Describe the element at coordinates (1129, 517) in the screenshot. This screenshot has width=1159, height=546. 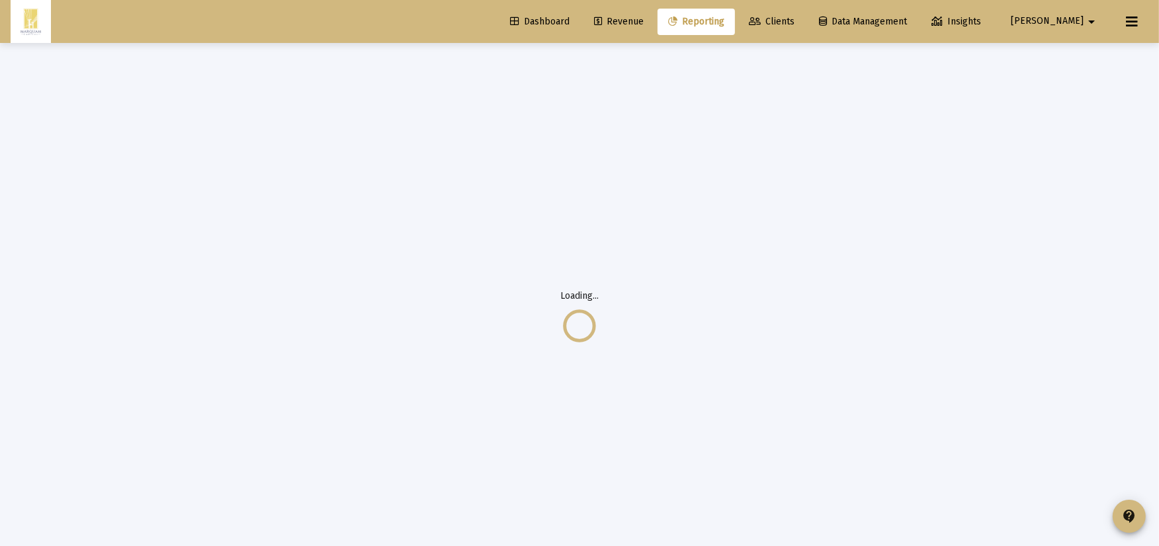
I see `mat-icon: contact_support` at that location.